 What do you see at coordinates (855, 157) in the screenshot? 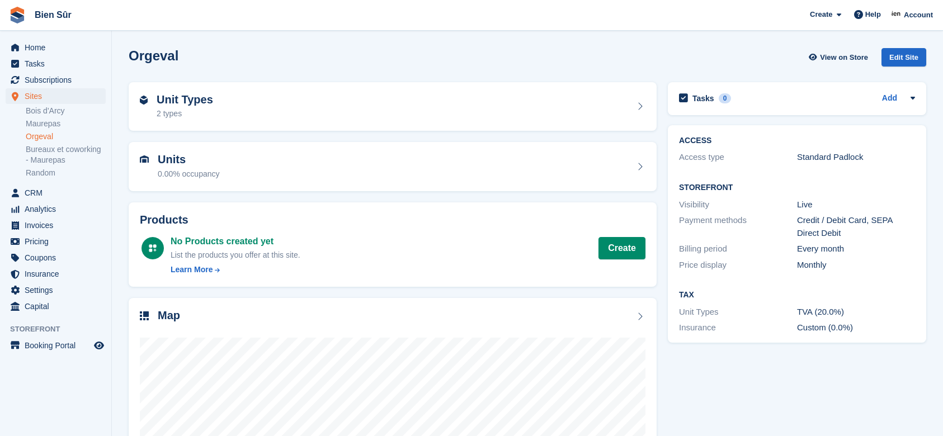
I see `div: Standard Padlock` at bounding box center [855, 157].